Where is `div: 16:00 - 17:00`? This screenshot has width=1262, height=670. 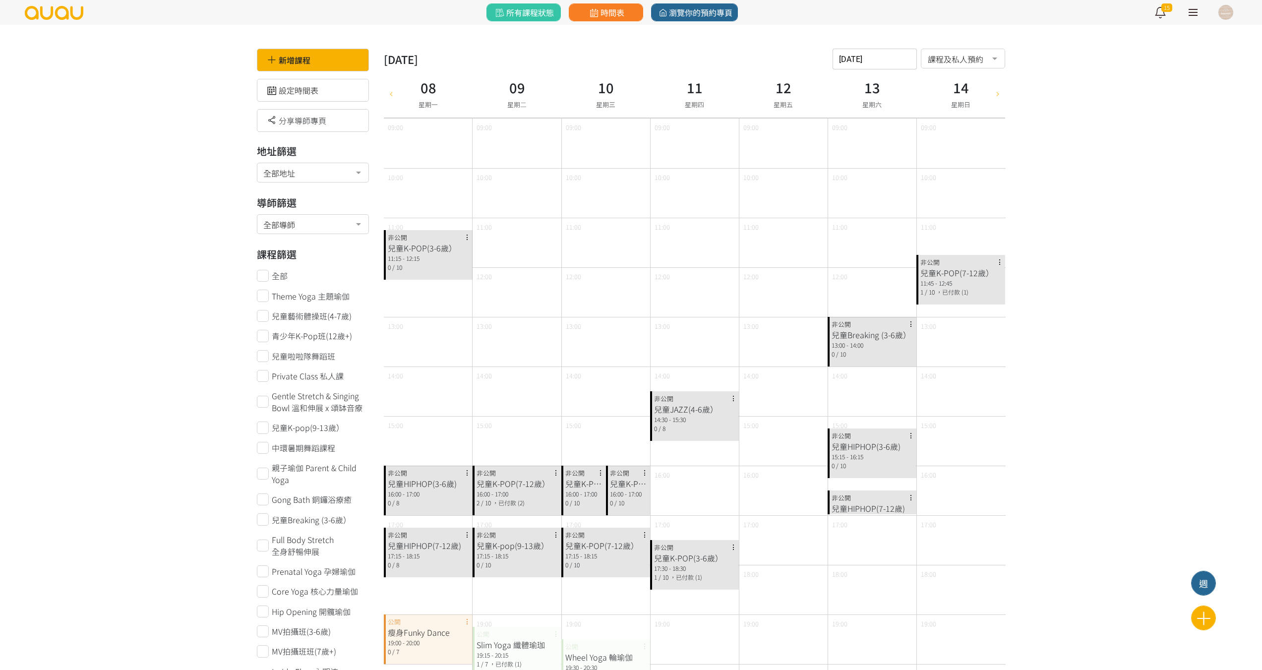
div: 16:00 - 17:00 is located at coordinates (517, 494).